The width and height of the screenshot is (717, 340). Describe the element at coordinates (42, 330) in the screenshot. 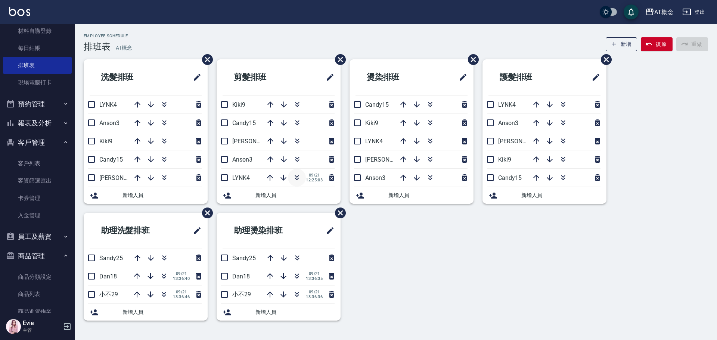

I see `p: 主管` at that location.